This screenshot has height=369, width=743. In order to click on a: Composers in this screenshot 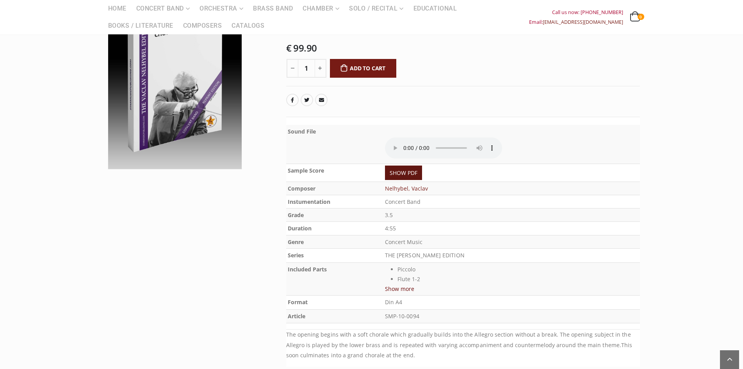, I will do `click(203, 26)`.